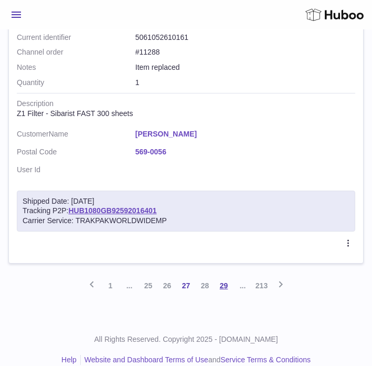  Describe the element at coordinates (111, 286) in the screenshot. I see `a: 1` at that location.